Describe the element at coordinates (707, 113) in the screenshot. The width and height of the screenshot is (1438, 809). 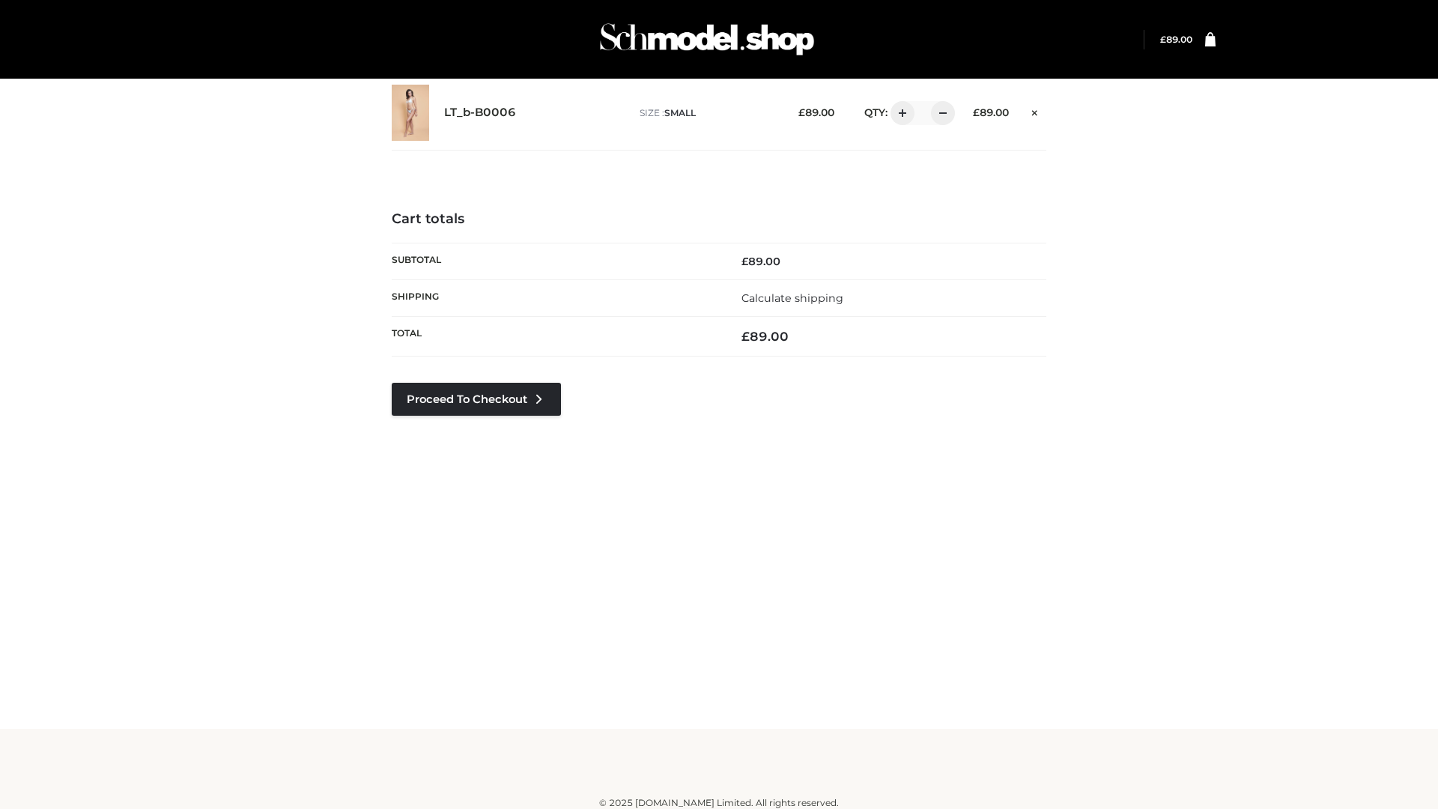
I see `p: size :` at that location.